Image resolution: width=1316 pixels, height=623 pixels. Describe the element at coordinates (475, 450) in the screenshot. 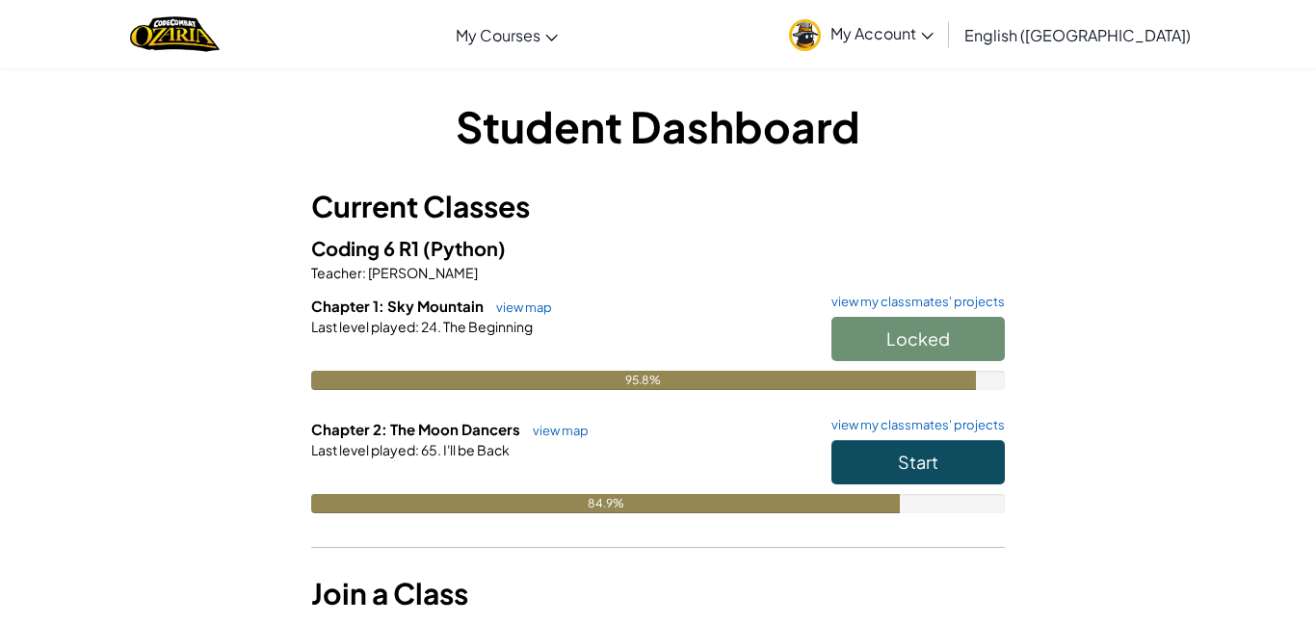

I see `span: I'll be Back` at that location.